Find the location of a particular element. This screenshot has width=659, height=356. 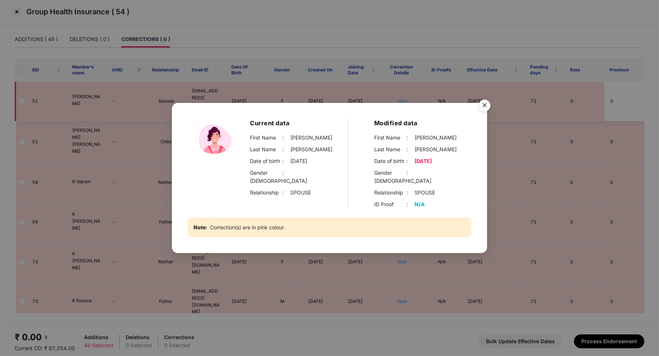

b: Note: is located at coordinates (200, 228).